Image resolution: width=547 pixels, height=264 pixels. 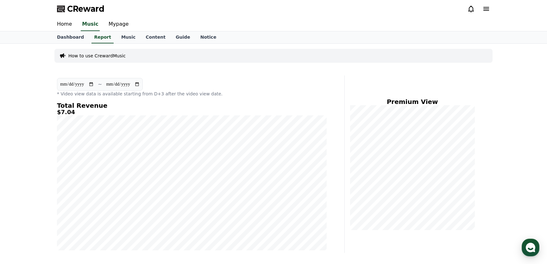 What do you see at coordinates (102, 209) in the screenshot?
I see `a: Settings` at bounding box center [102, 209].